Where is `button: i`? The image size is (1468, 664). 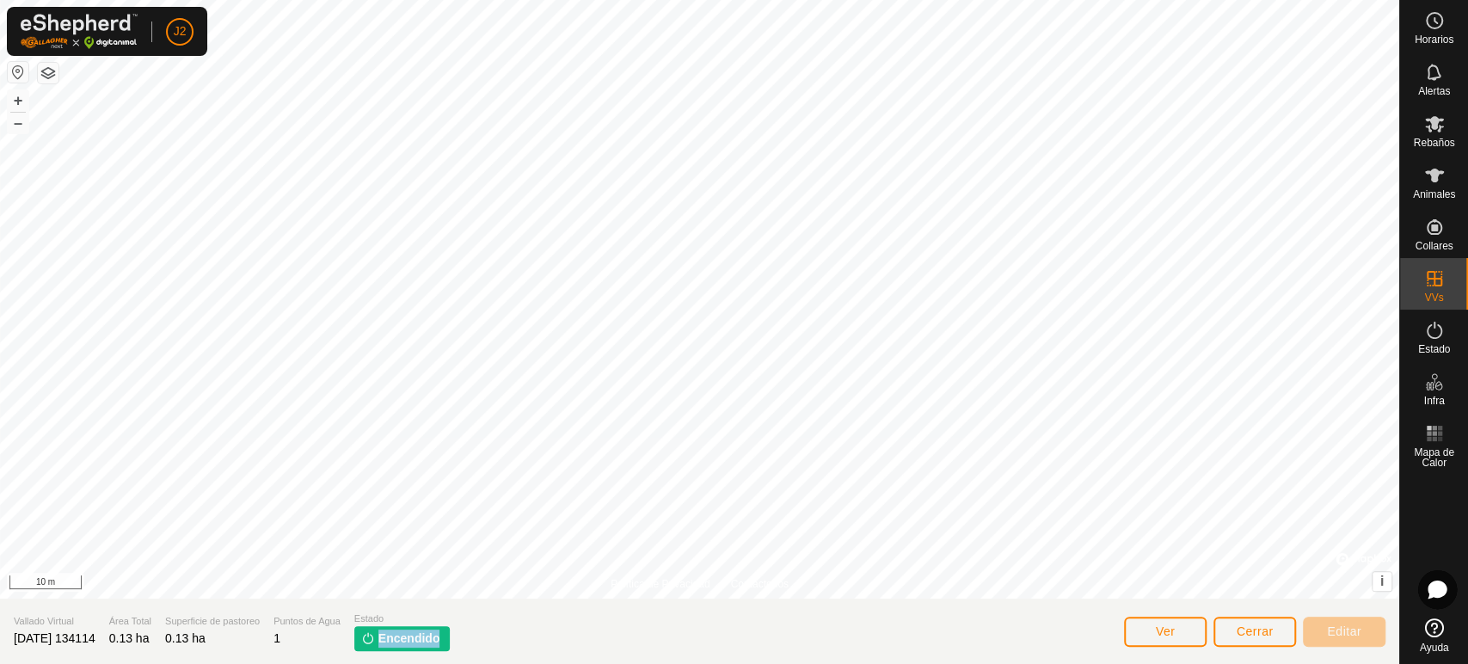
button: i is located at coordinates (1382, 581).